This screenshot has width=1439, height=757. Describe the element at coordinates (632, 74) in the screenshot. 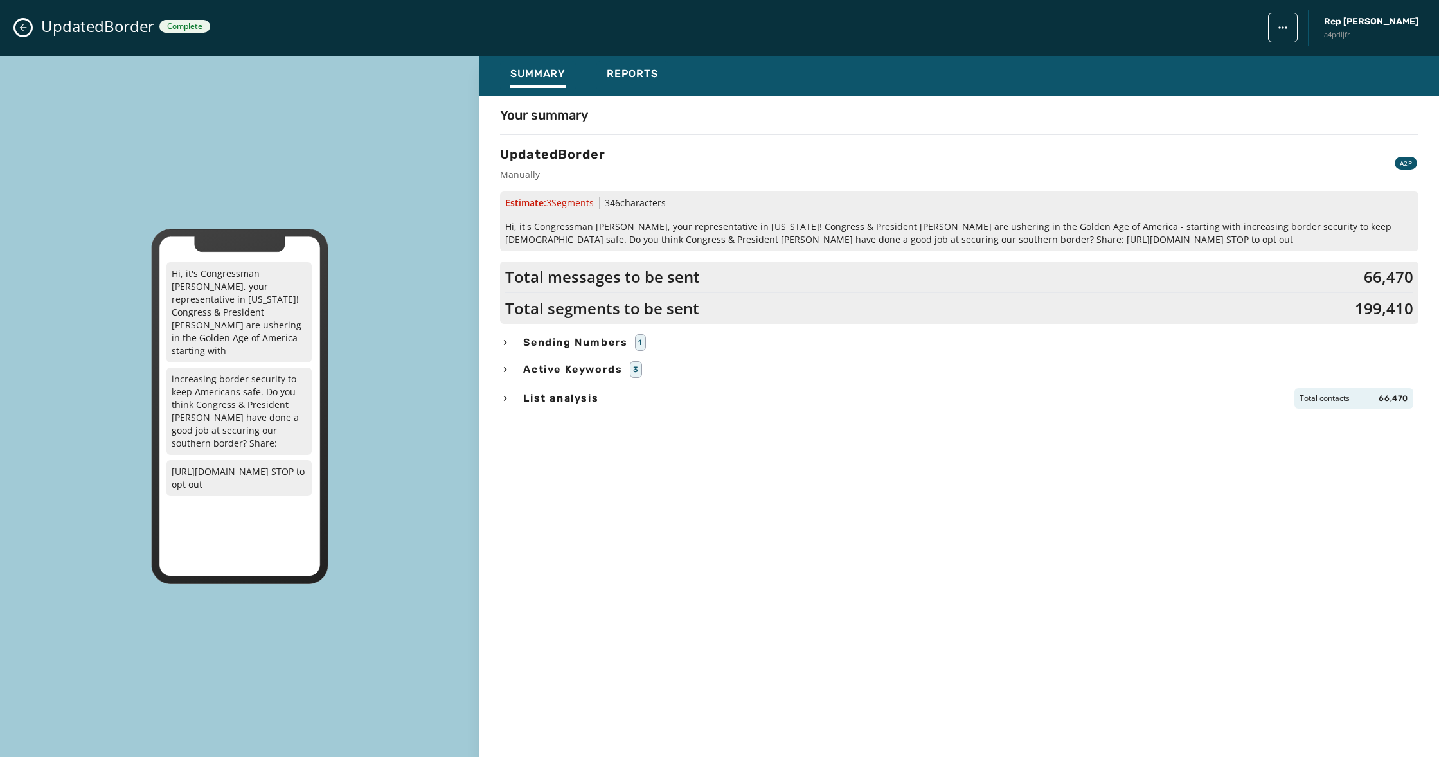

I see `span: Reports` at that location.